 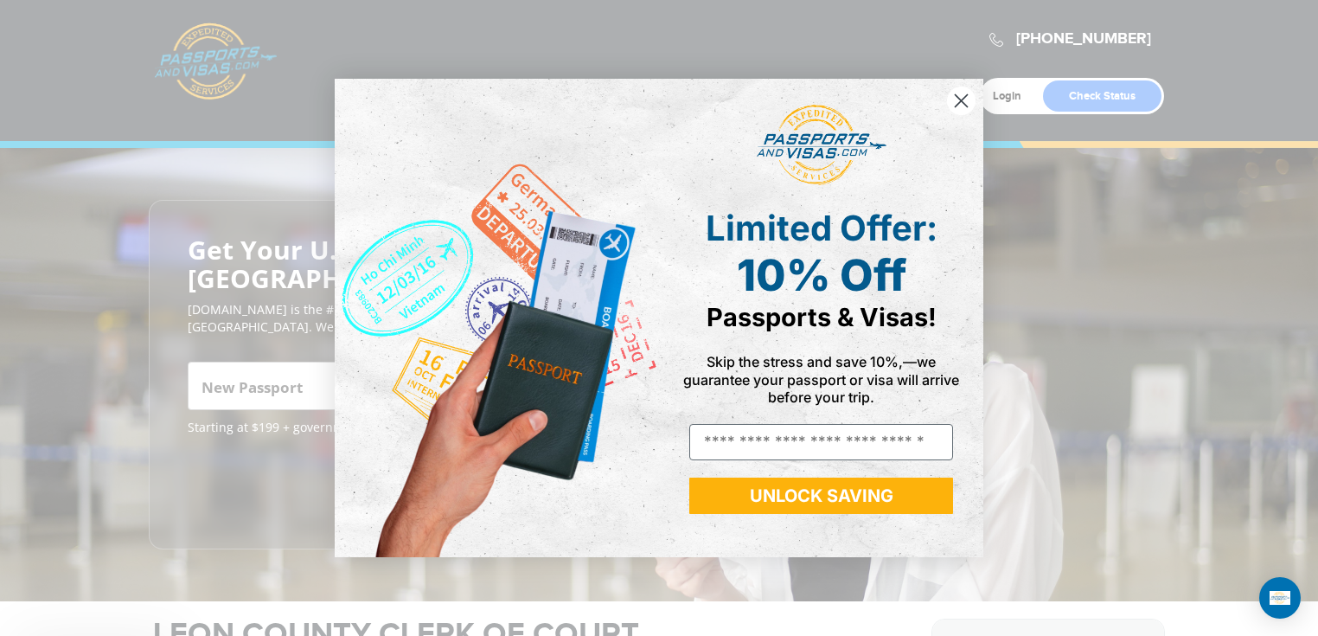 I want to click on span: Limited Offer:, so click(x=822, y=228).